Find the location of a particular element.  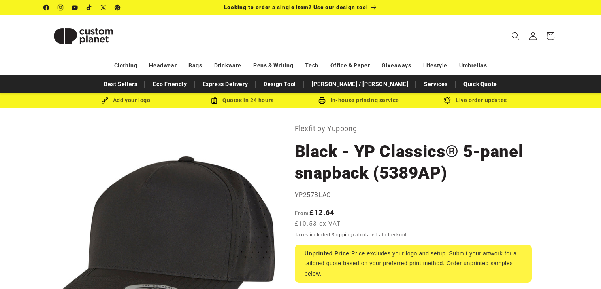

a: Custom Planet is located at coordinates (83, 36).